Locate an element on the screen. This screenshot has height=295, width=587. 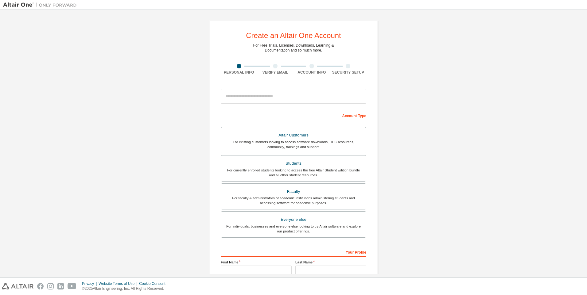
img: linkedin.svg is located at coordinates (60, 286).